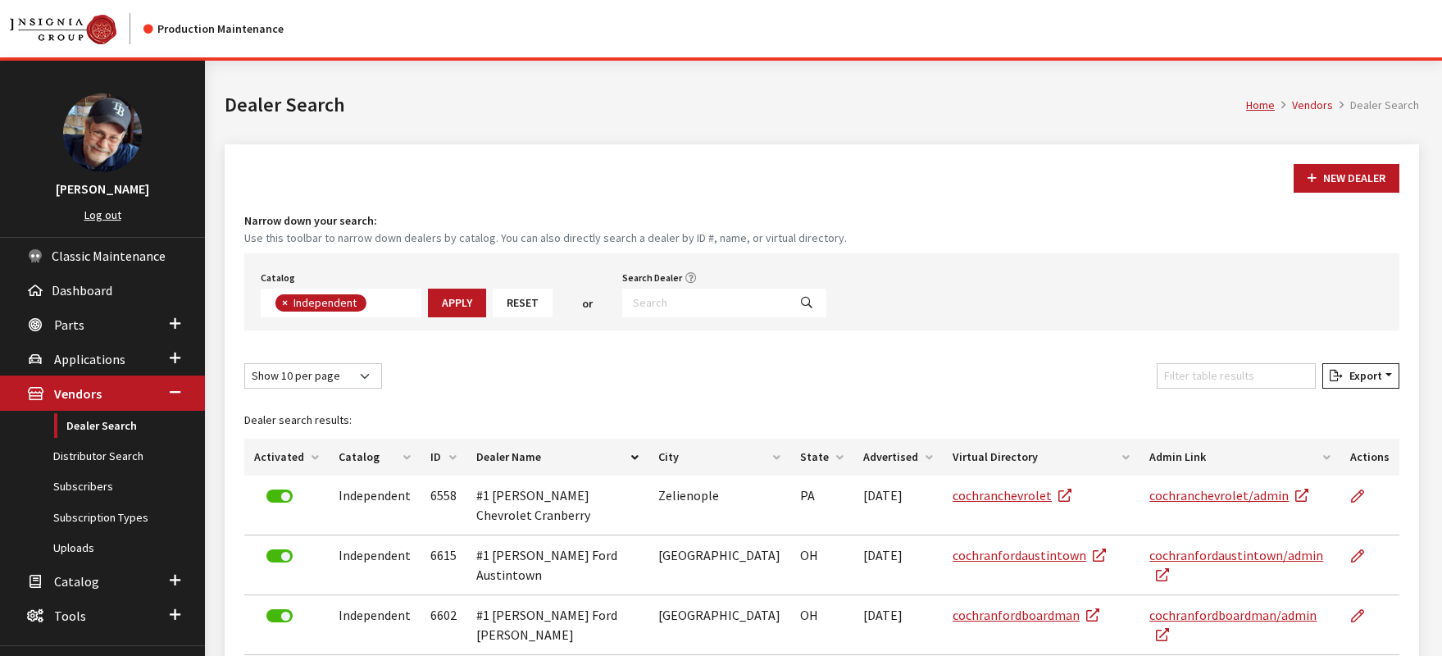 This screenshot has height=656, width=1442. I want to click on a: Home, so click(1260, 105).